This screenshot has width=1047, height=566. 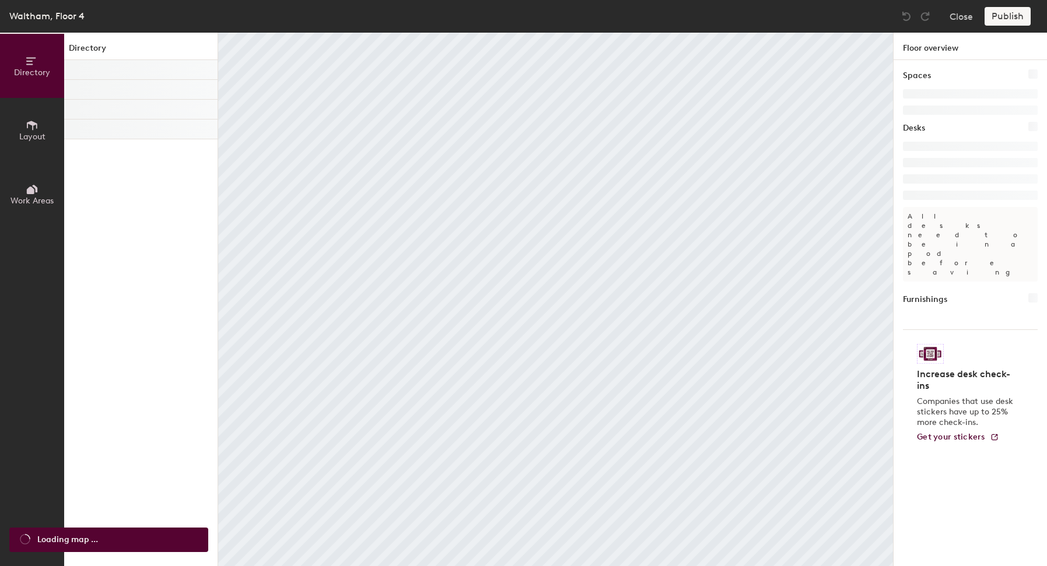 What do you see at coordinates (906, 16) in the screenshot?
I see `img: Undo` at bounding box center [906, 16].